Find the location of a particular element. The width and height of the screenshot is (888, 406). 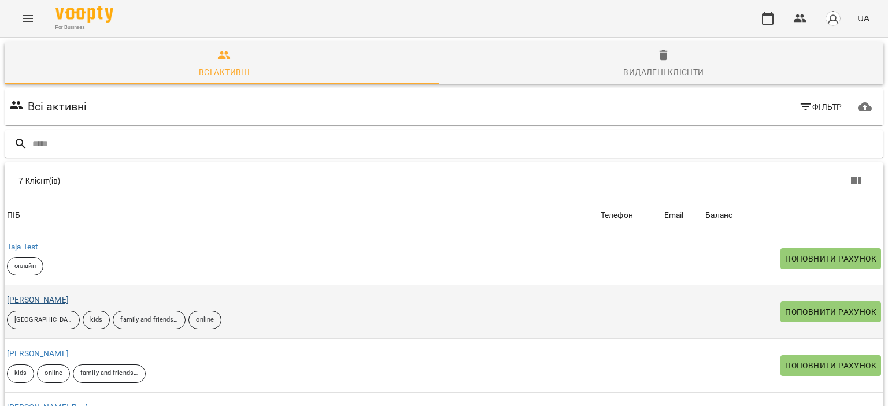

button: UA is located at coordinates (863, 18).